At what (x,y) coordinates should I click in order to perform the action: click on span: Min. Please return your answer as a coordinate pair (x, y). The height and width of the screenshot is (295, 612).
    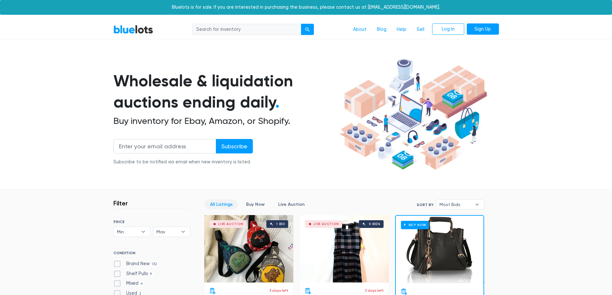
    Looking at the image, I should click on (128, 232).